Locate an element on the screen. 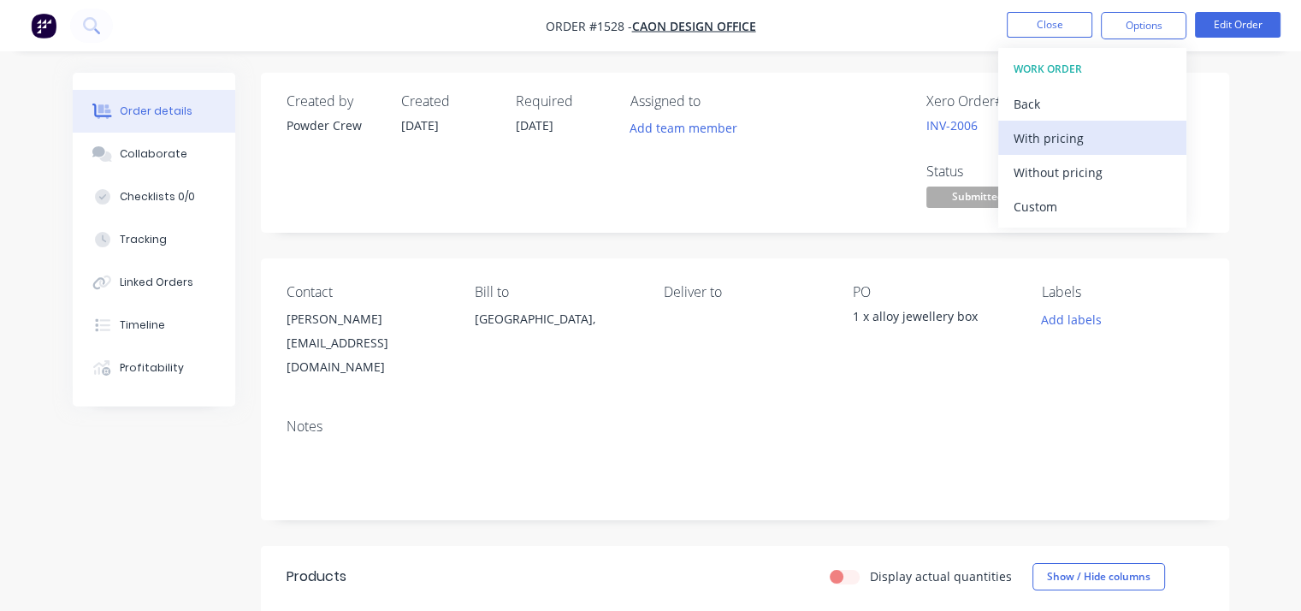 The width and height of the screenshot is (1301, 611). div: Profitability is located at coordinates (151, 368).